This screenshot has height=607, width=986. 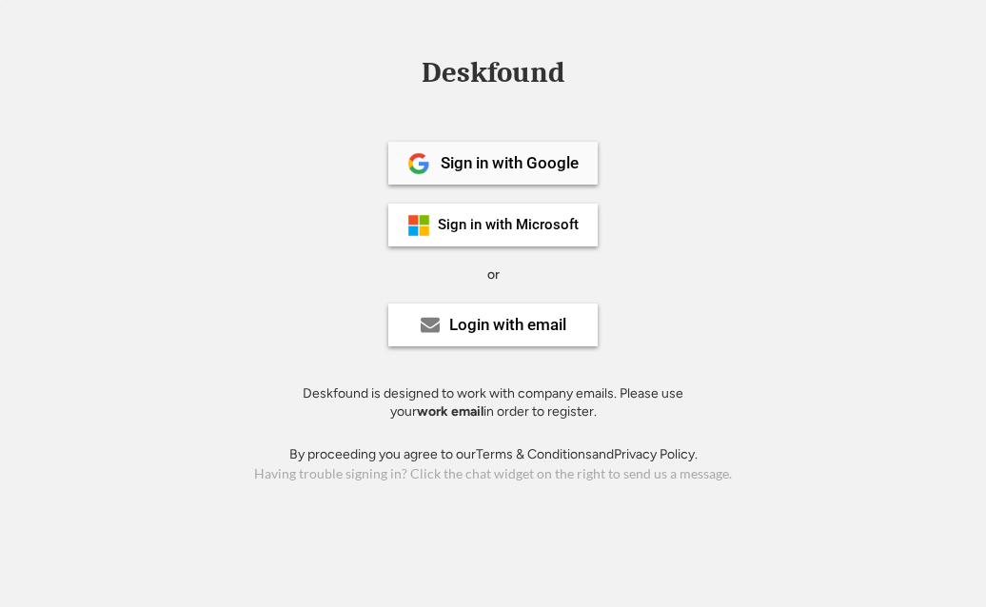 I want to click on div: Sign in with Google, so click(x=509, y=163).